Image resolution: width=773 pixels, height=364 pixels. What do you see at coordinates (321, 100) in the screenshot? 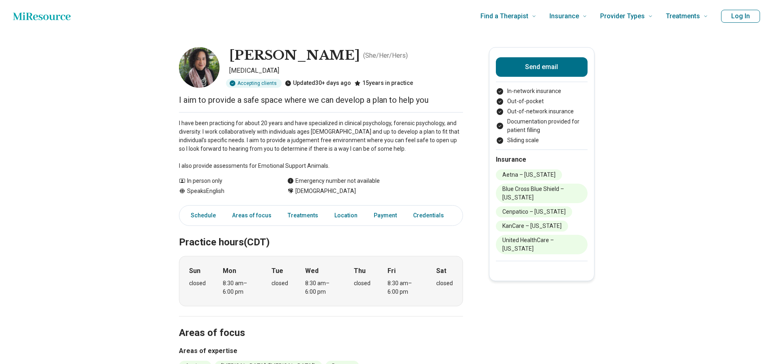
I see `p: I aim to provide a safe space where we can develop a plan to help you` at bounding box center [321, 100].